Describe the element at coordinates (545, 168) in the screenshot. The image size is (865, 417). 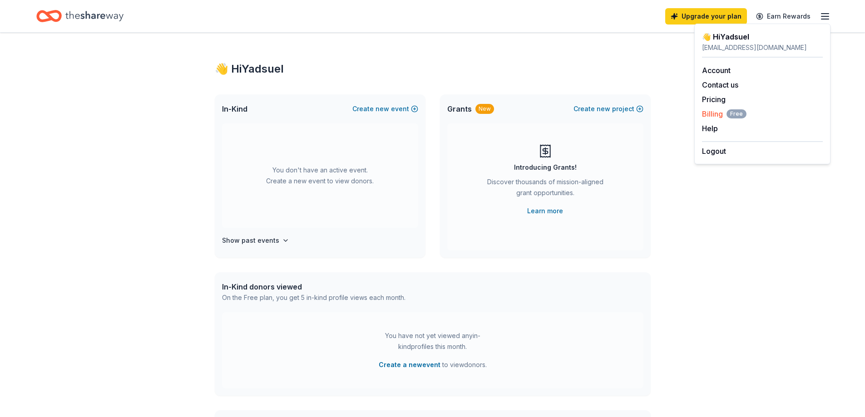
I see `div: Introducing Grants!` at that location.